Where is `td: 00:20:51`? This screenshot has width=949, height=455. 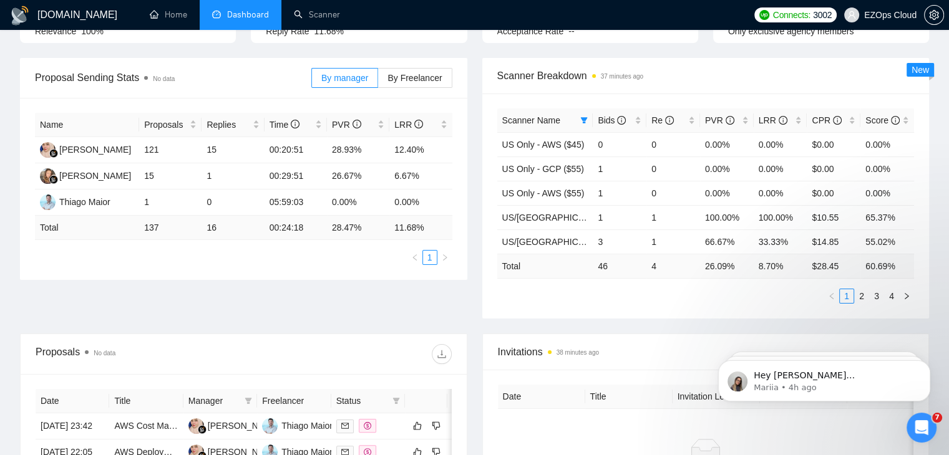 td: 00:20:51 is located at coordinates (296, 150).